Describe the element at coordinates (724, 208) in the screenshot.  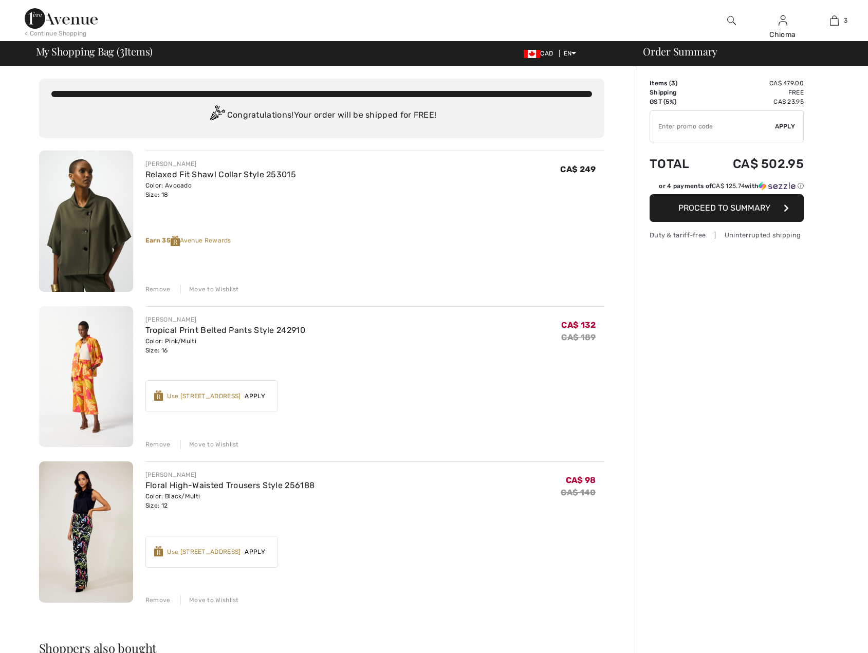
I see `span: Proceed to Summary` at that location.